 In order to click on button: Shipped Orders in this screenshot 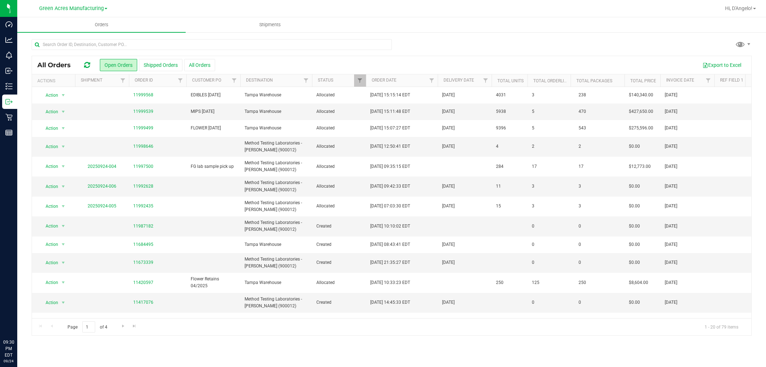, I will do `click(161, 65)`.